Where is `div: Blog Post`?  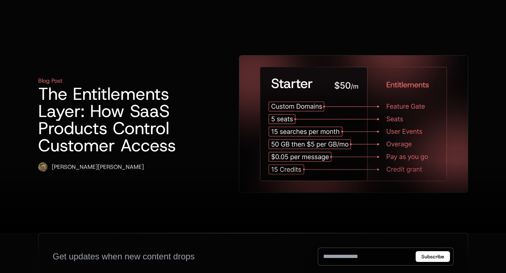 div: Blog Post is located at coordinates (50, 81).